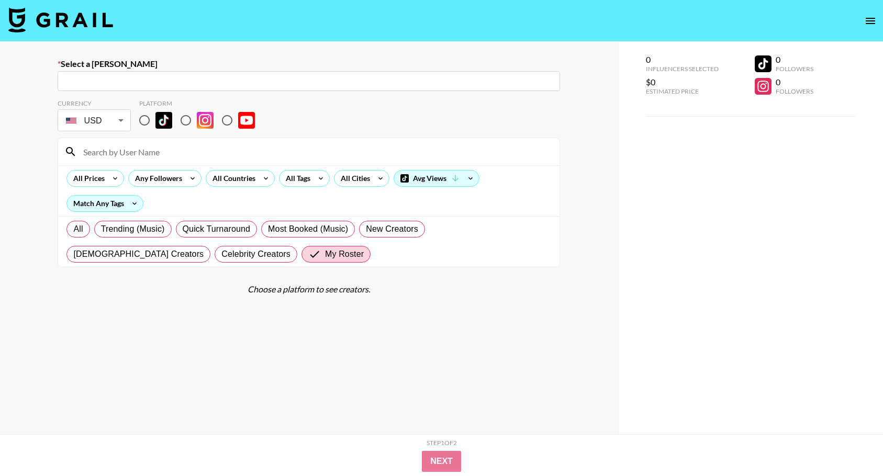 This screenshot has height=476, width=883. Describe the element at coordinates (205, 120) in the screenshot. I see `img: Instagram` at that location.